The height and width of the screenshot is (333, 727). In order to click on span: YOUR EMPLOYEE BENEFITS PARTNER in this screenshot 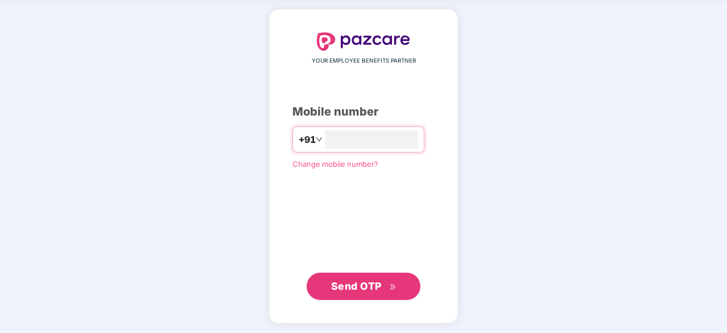, I will do `click(363, 61)`.